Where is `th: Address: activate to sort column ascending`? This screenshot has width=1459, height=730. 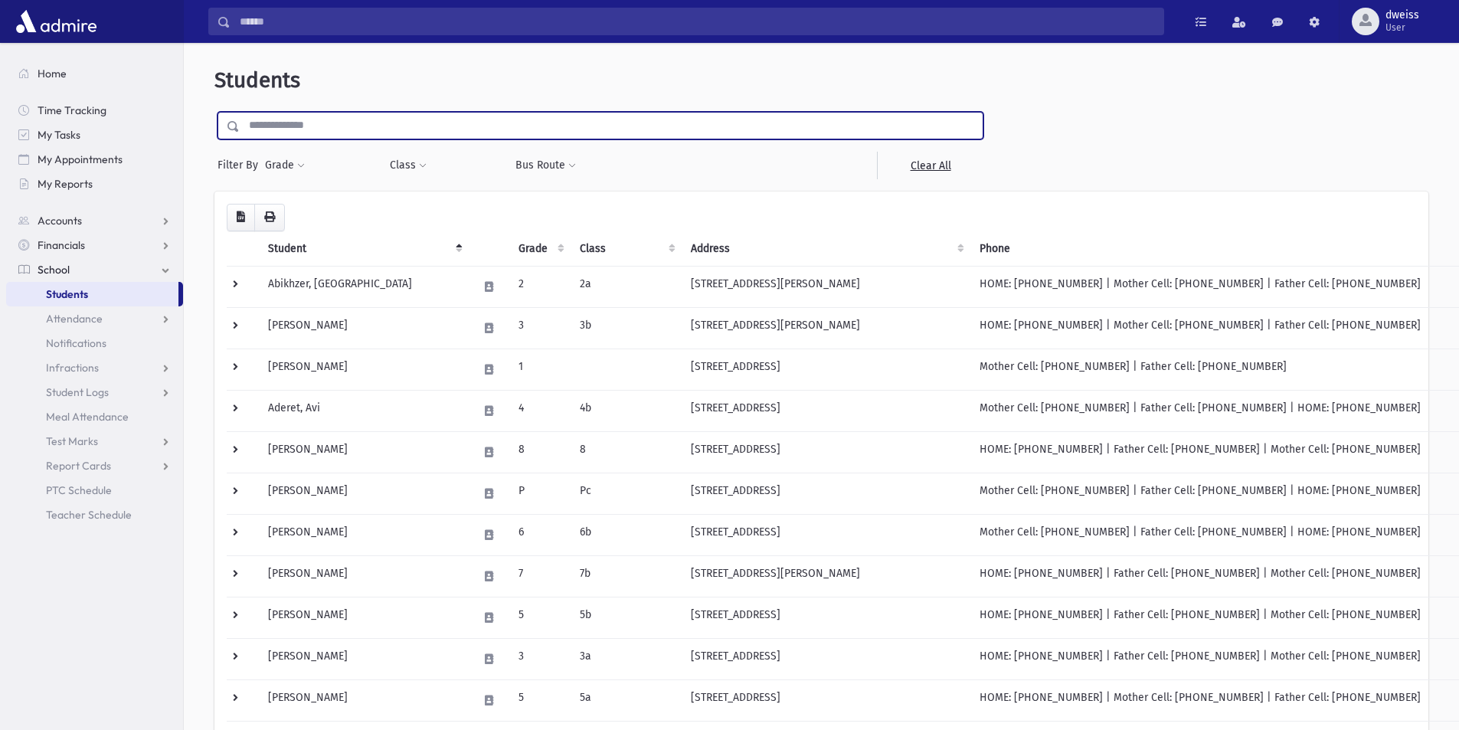
th: Address: activate to sort column ascending is located at coordinates (826, 249).